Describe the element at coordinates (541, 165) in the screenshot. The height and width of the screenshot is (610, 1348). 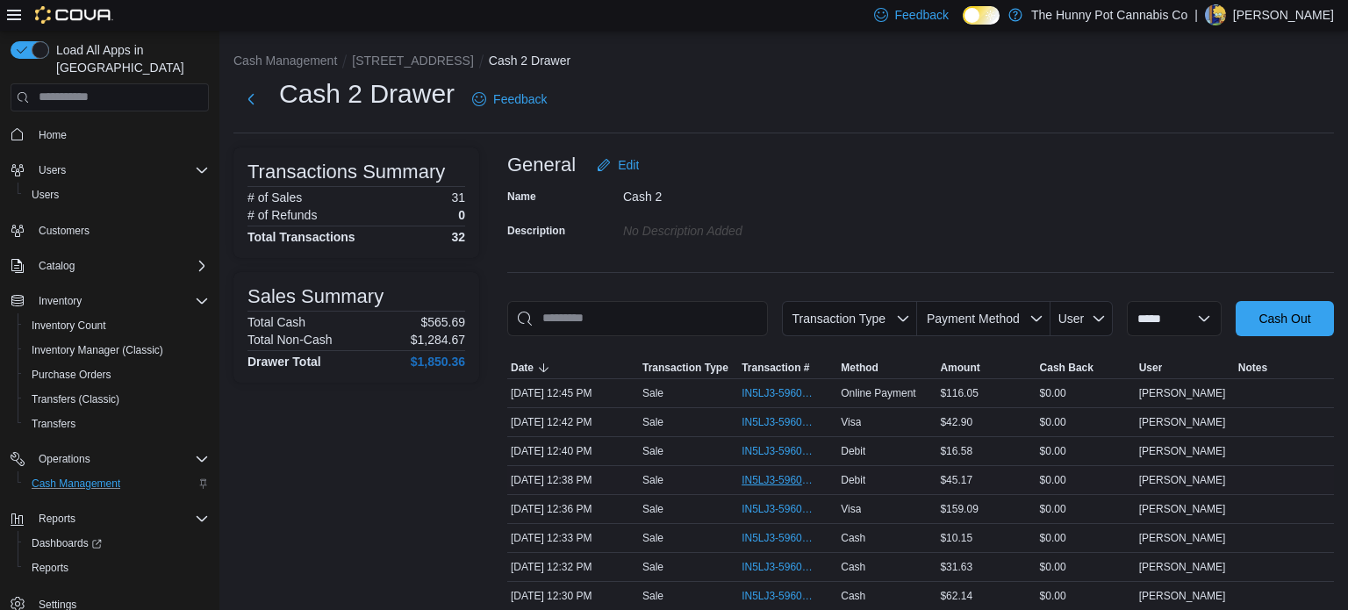
I see `h3: General` at that location.